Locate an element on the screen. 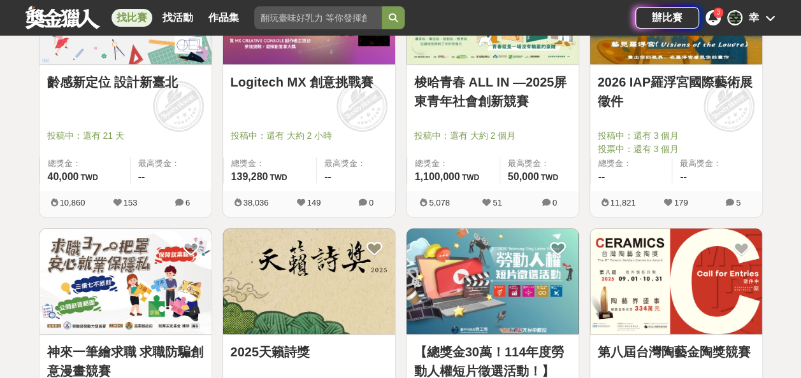 Image resolution: width=801 pixels, height=378 pixels. span: 3 is located at coordinates (718, 12).